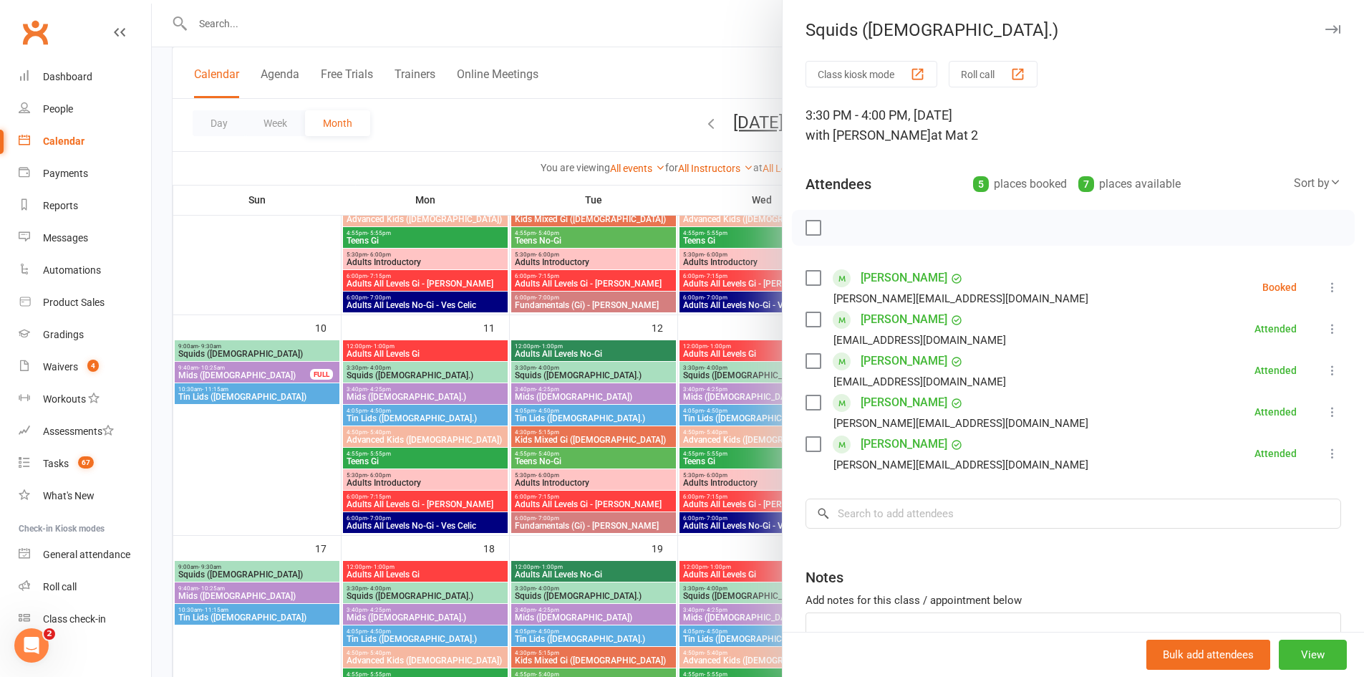 The width and height of the screenshot is (1364, 677). Describe the element at coordinates (74, 302) in the screenshot. I see `div: Product Sales` at that location.